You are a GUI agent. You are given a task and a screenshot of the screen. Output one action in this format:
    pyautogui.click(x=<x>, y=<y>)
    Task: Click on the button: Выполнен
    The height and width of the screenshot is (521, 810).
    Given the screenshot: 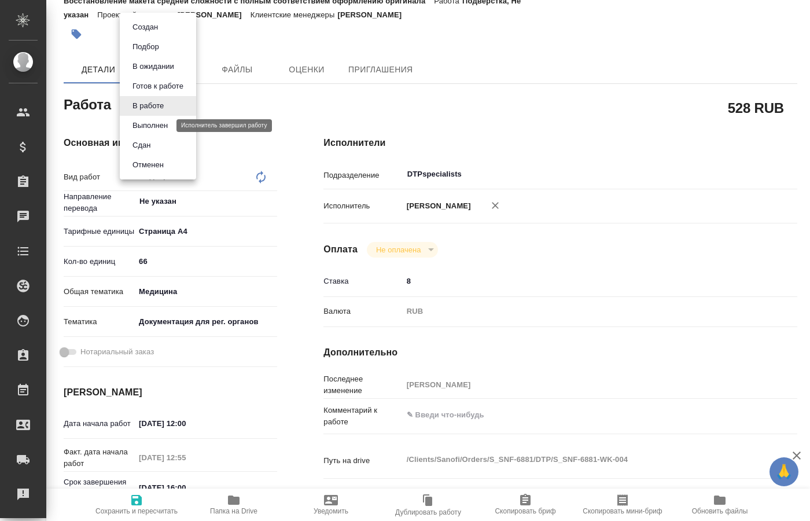 What is the action you would take?
    pyautogui.click(x=150, y=126)
    